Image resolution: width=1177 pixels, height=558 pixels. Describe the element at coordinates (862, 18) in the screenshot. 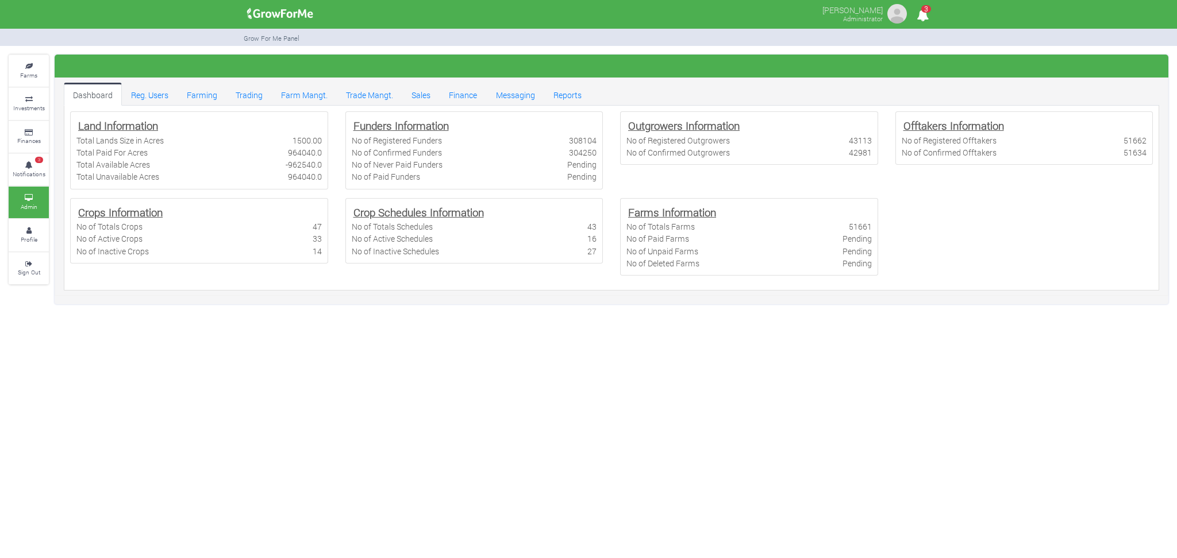

I see `small: Administrator` at that location.